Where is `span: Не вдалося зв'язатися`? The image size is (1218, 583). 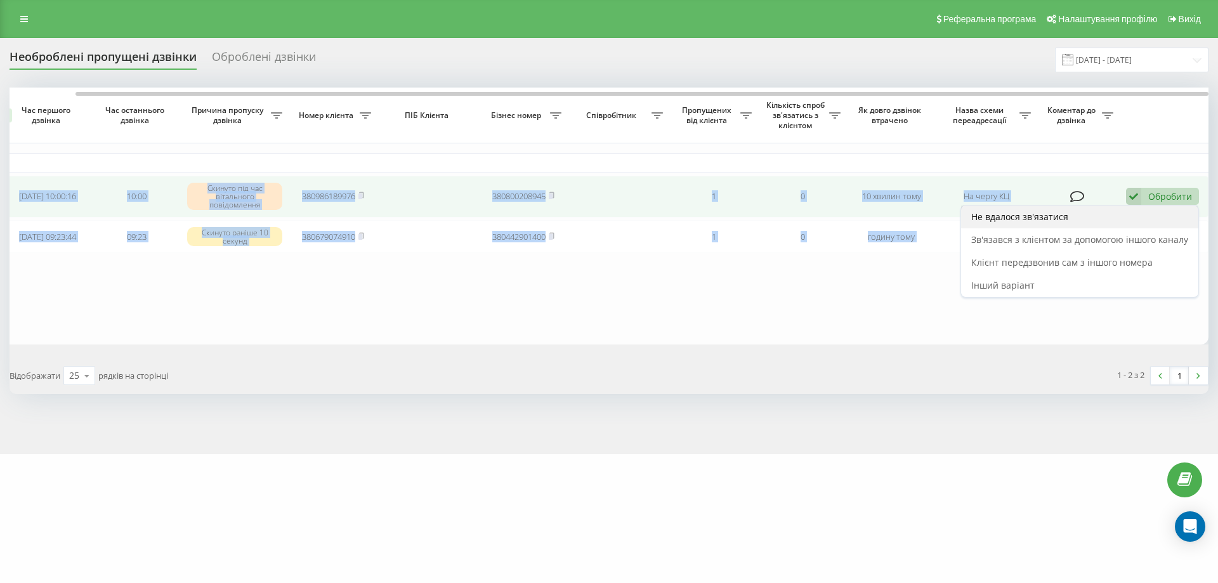
span: Не вдалося зв'язатися is located at coordinates (1019, 216).